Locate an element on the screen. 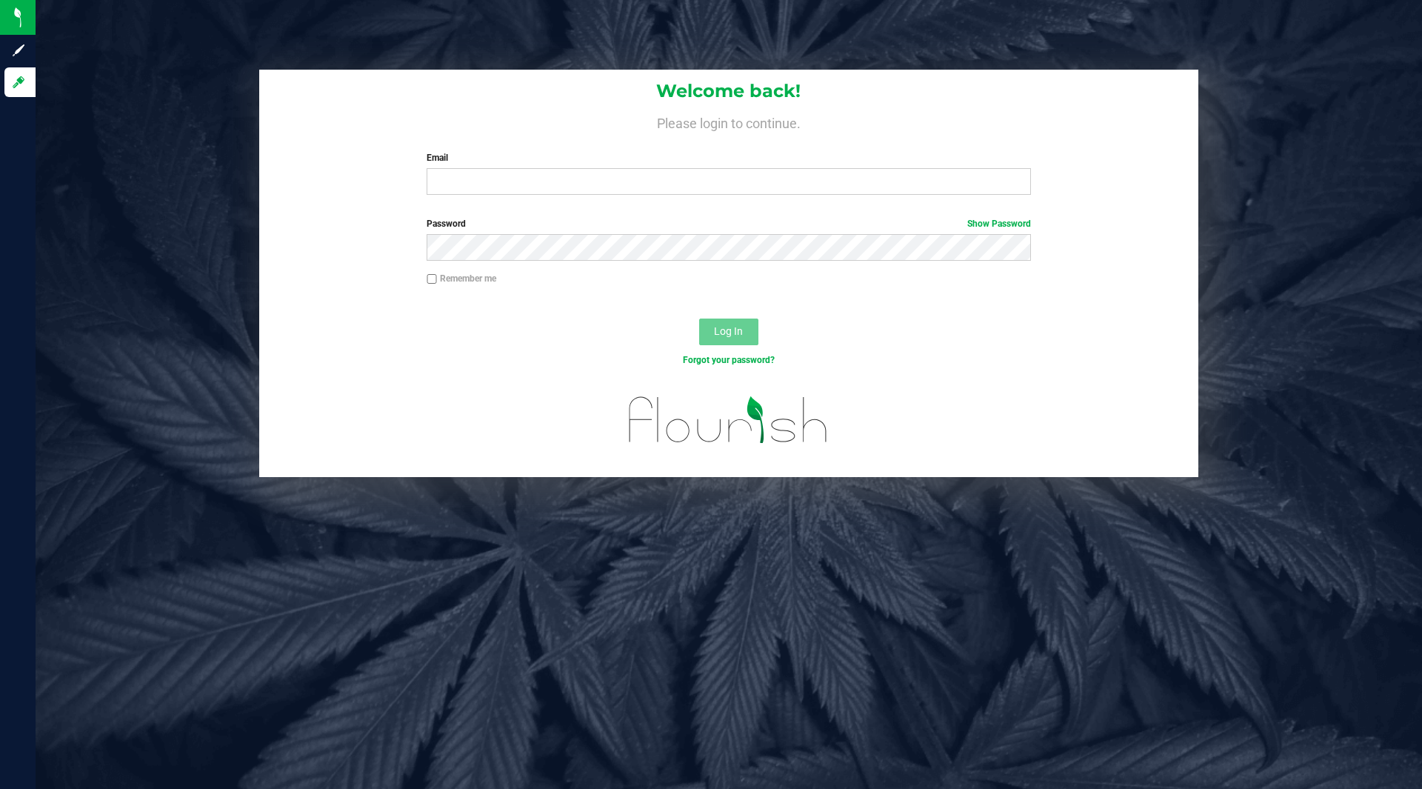 This screenshot has height=789, width=1422. input: Remember me is located at coordinates (432, 279).